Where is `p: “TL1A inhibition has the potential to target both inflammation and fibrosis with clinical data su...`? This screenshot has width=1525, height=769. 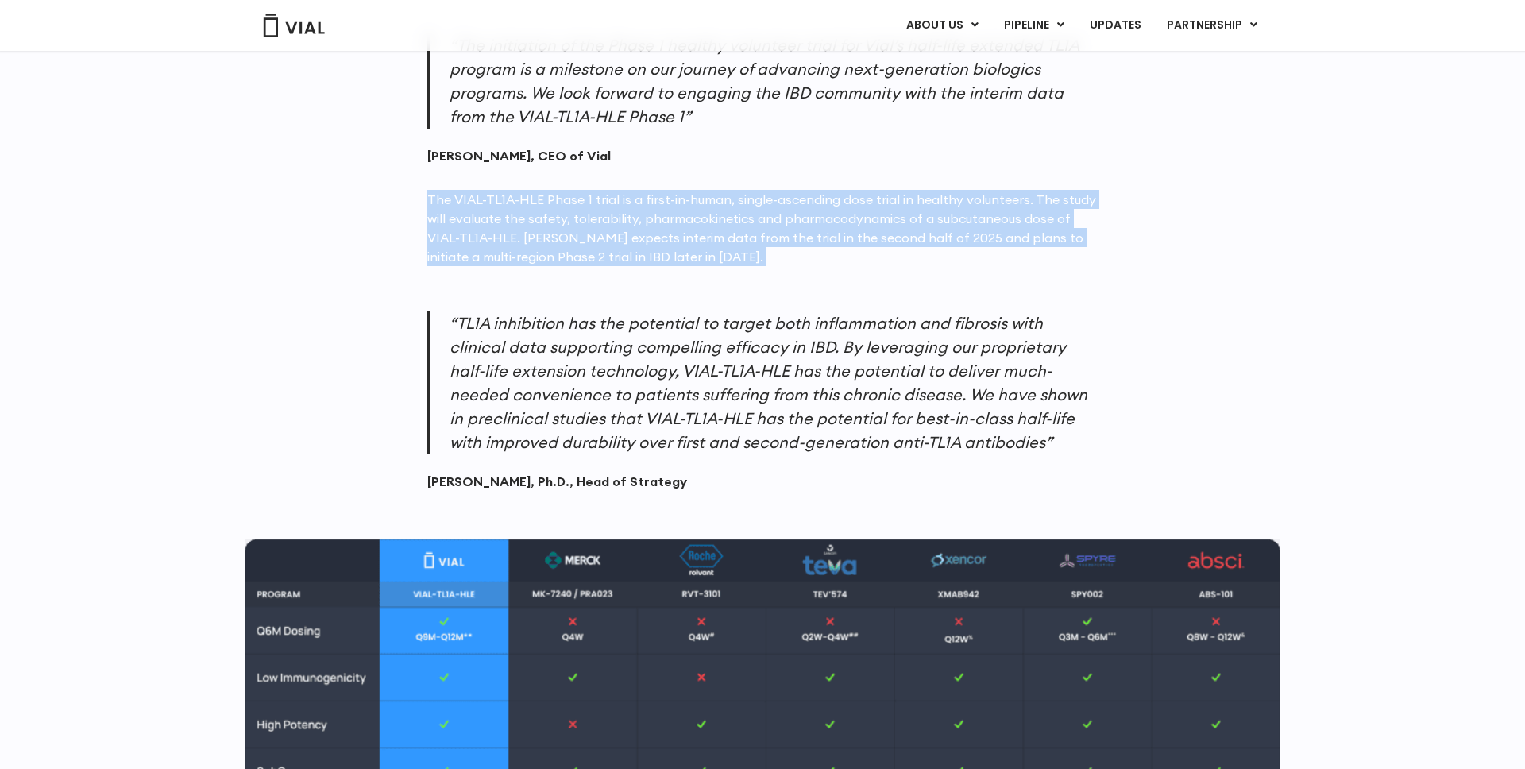 p: “TL1A inhibition has the potential to target both inflammation and fibrosis with clinical data su... is located at coordinates (762, 383).